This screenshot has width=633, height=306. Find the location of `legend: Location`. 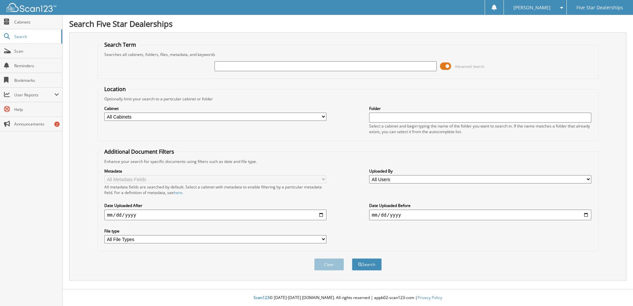

legend: Location is located at coordinates (115, 89).